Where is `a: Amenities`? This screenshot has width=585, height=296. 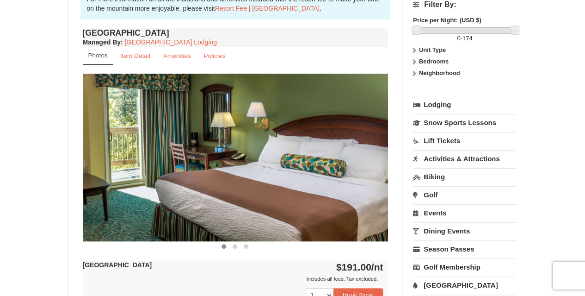
a: Amenities is located at coordinates (177, 56).